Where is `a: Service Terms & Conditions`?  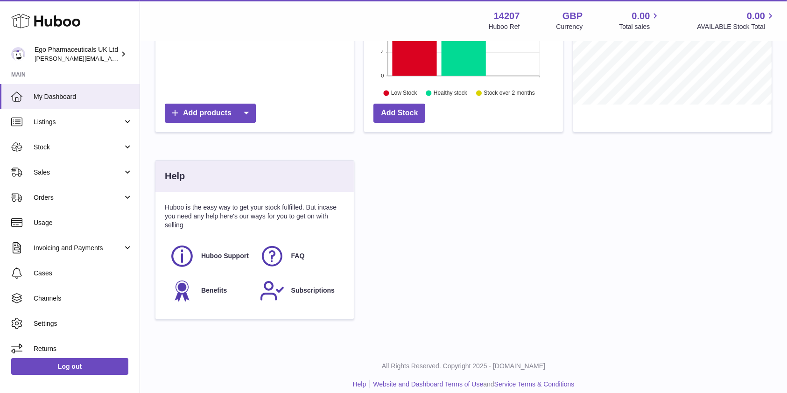
a: Service Terms & Conditions is located at coordinates (534, 384).